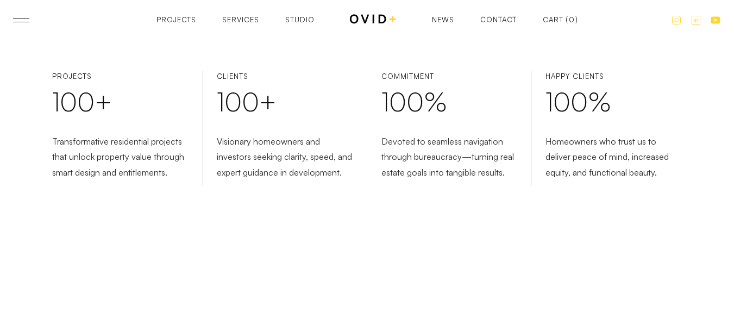 This screenshot has width=734, height=330. I want to click on div: Projects, so click(176, 20).